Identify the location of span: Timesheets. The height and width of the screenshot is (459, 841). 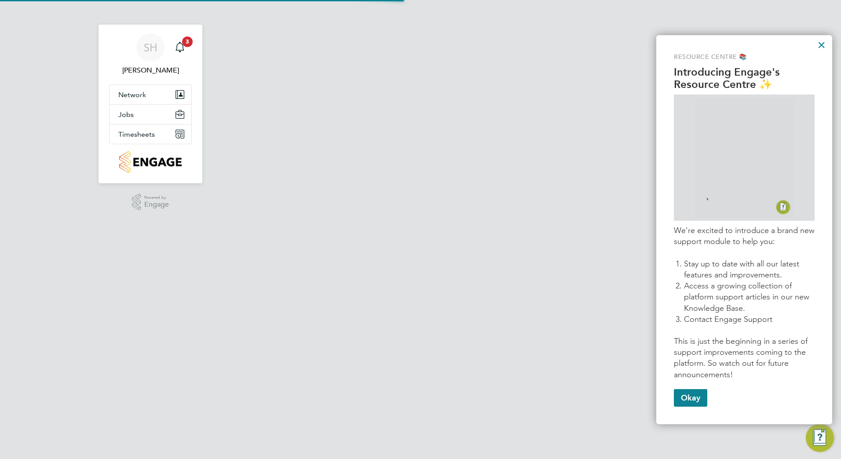
(136, 134).